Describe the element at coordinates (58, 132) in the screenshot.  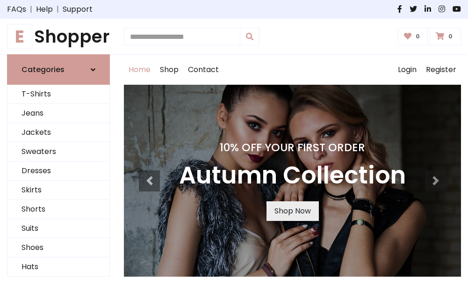
I see `a: Jackets` at that location.